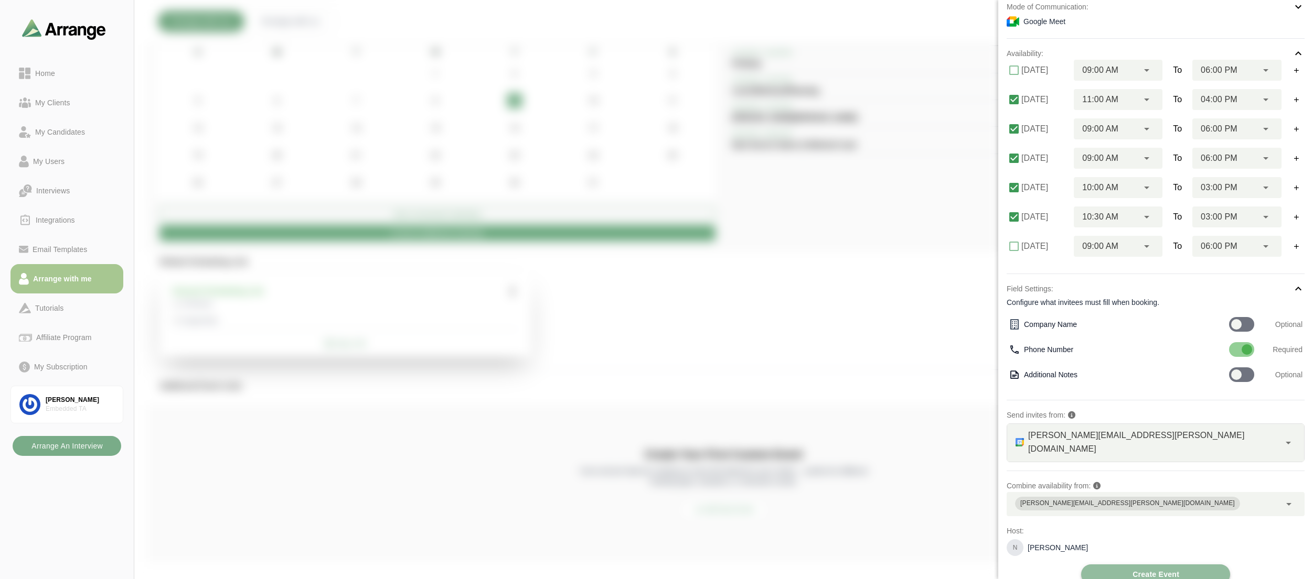 The width and height of the screenshot is (1313, 579). I want to click on img: GOOGLE, so click(1019, 443).